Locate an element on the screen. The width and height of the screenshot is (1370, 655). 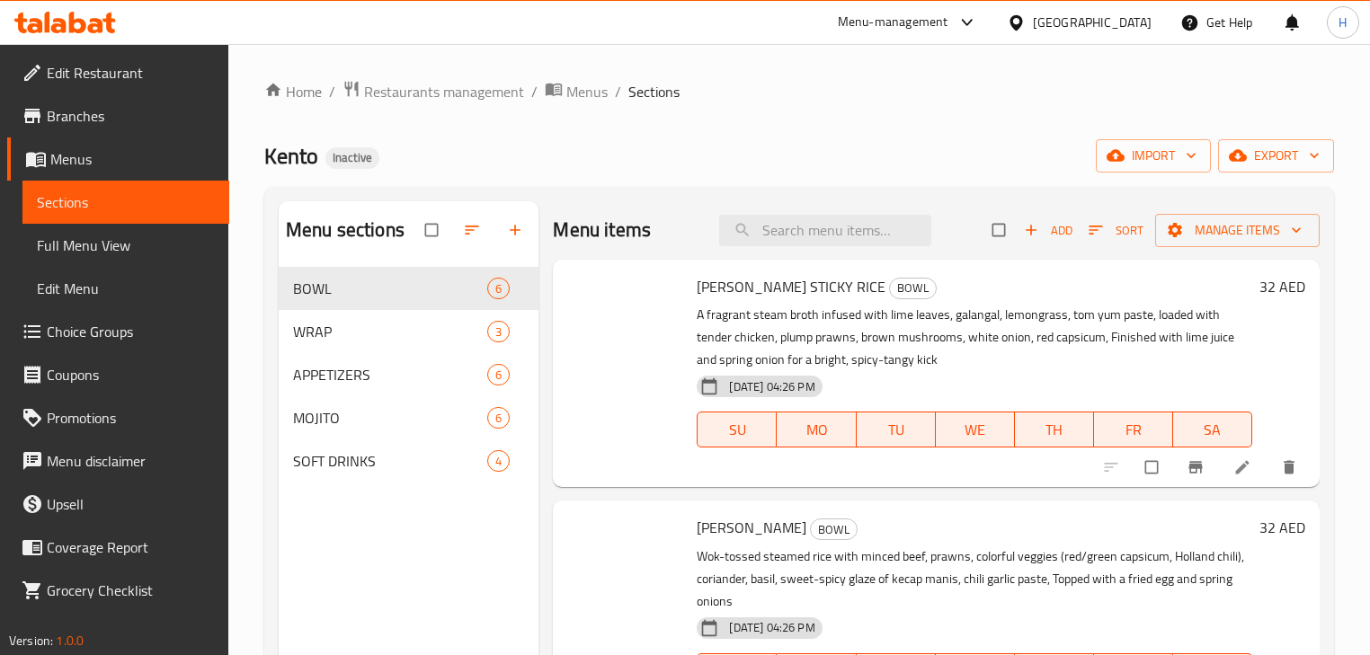
div: APPETIZERS is located at coordinates (390, 375).